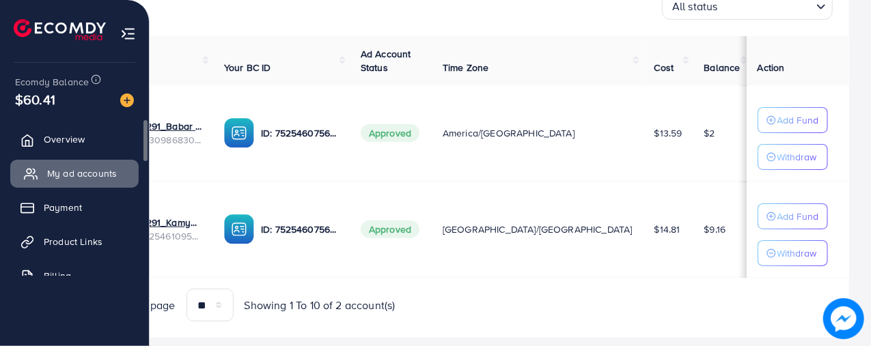  Describe the element at coordinates (163, 223) in the screenshot. I see `a: 1030291_Kamyab Imports_1752157964630` at that location.